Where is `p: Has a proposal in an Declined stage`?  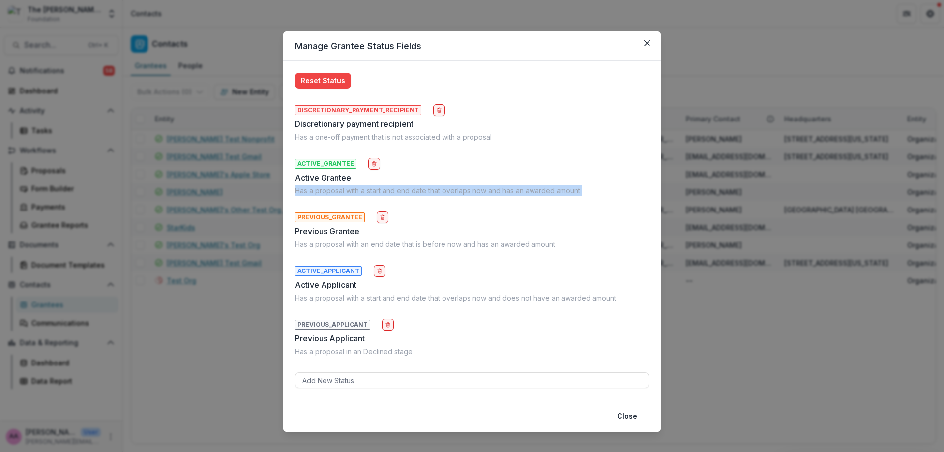
p: Has a proposal in an Declined stage is located at coordinates (354, 351).